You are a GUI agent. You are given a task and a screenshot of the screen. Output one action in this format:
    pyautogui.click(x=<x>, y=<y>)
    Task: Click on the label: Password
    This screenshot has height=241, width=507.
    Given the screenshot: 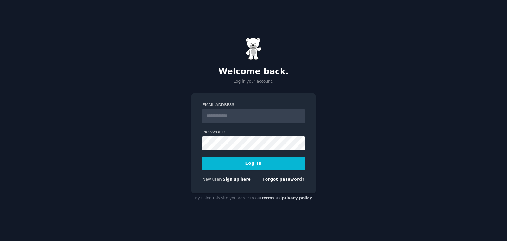 What is the action you would take?
    pyautogui.click(x=254, y=132)
    